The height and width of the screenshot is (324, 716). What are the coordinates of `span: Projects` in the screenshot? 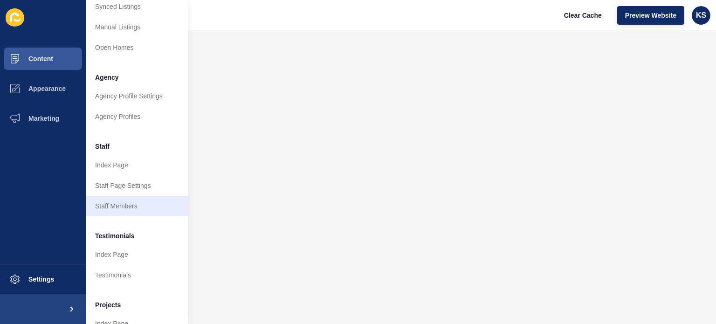 It's located at (108, 305).